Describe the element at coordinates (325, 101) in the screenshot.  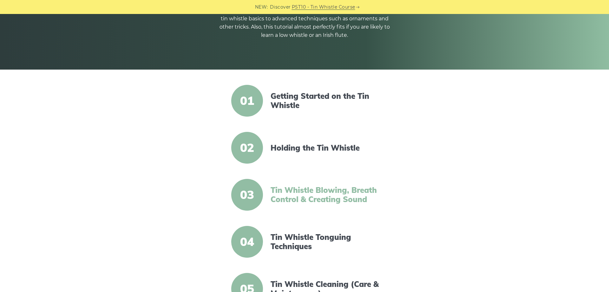
I see `a: Getting Started on the Tin Whistle` at that location.